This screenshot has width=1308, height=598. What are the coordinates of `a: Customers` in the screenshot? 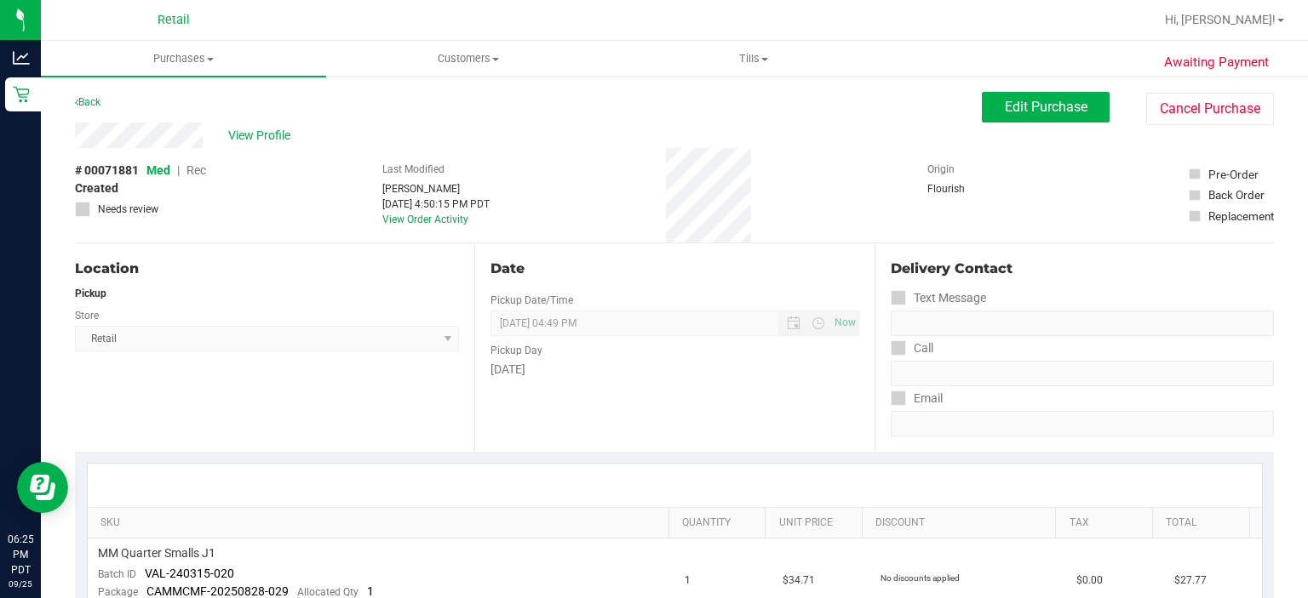 It's located at (468, 59).